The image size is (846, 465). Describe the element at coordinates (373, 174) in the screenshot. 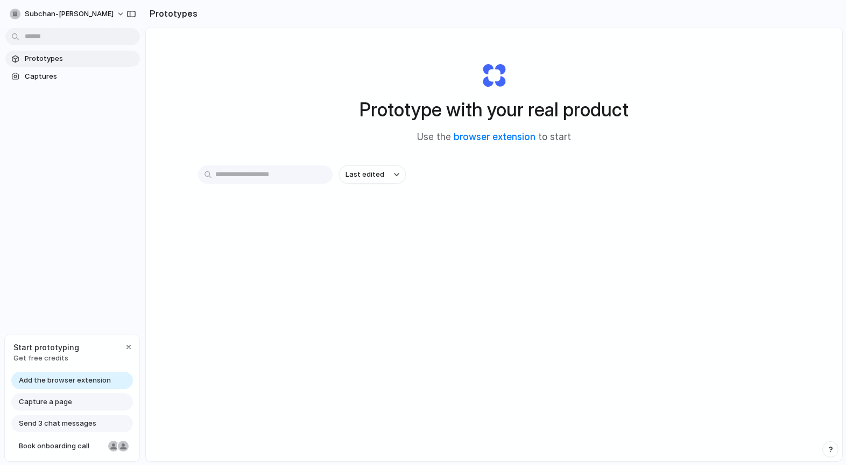

I see `button: Last edited` at that location.